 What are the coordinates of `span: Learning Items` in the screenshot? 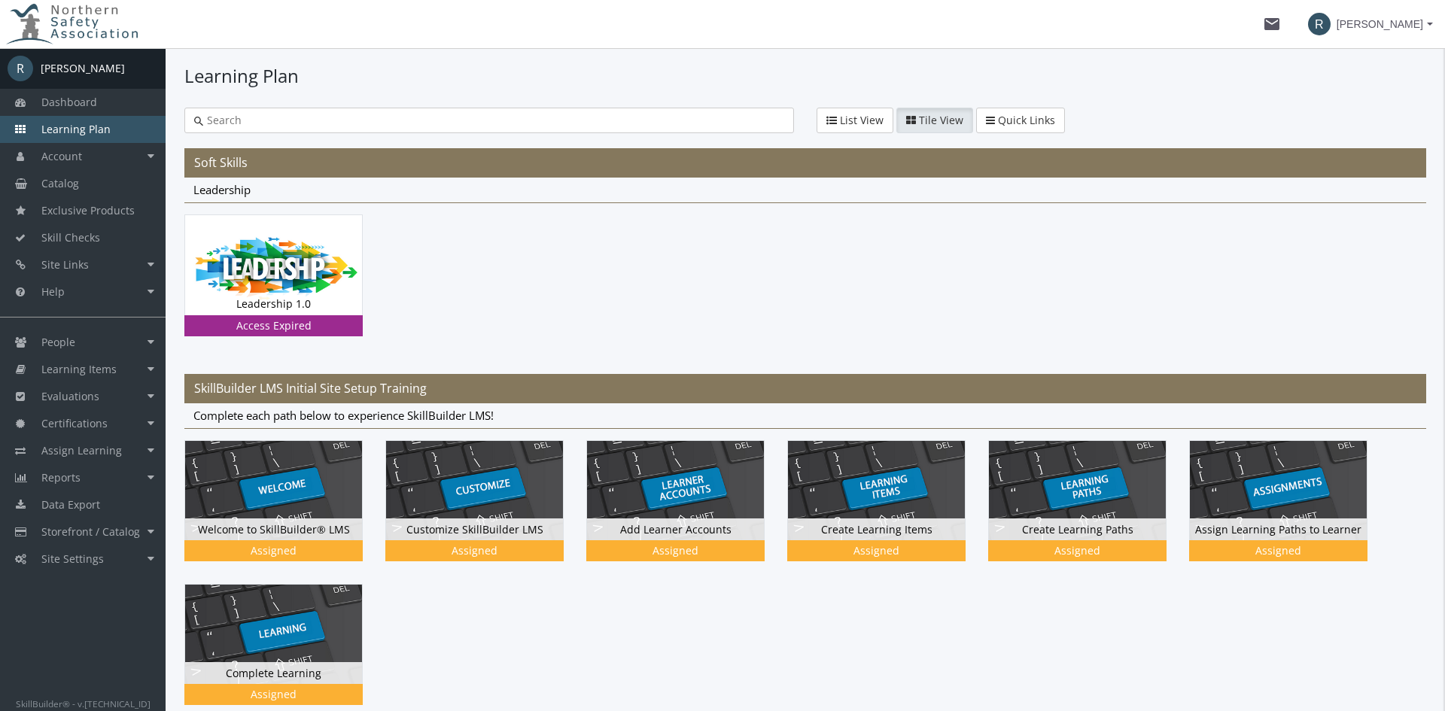 It's located at (79, 369).